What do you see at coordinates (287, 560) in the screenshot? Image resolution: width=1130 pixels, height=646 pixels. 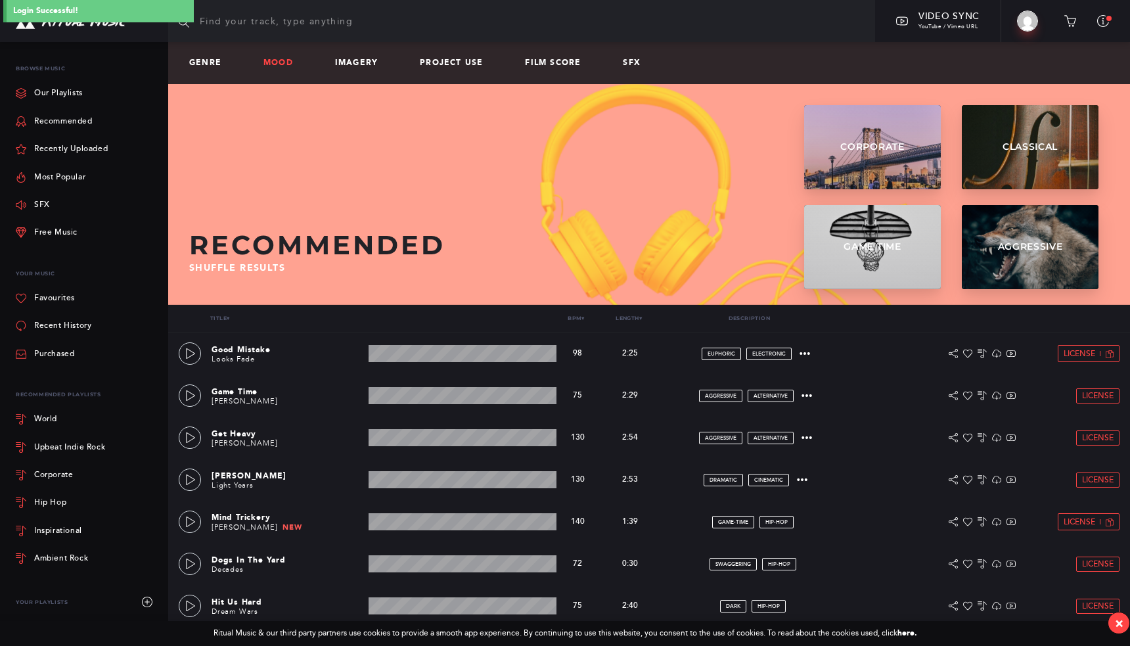 I see `p: Dogs In The Yard` at bounding box center [287, 560].